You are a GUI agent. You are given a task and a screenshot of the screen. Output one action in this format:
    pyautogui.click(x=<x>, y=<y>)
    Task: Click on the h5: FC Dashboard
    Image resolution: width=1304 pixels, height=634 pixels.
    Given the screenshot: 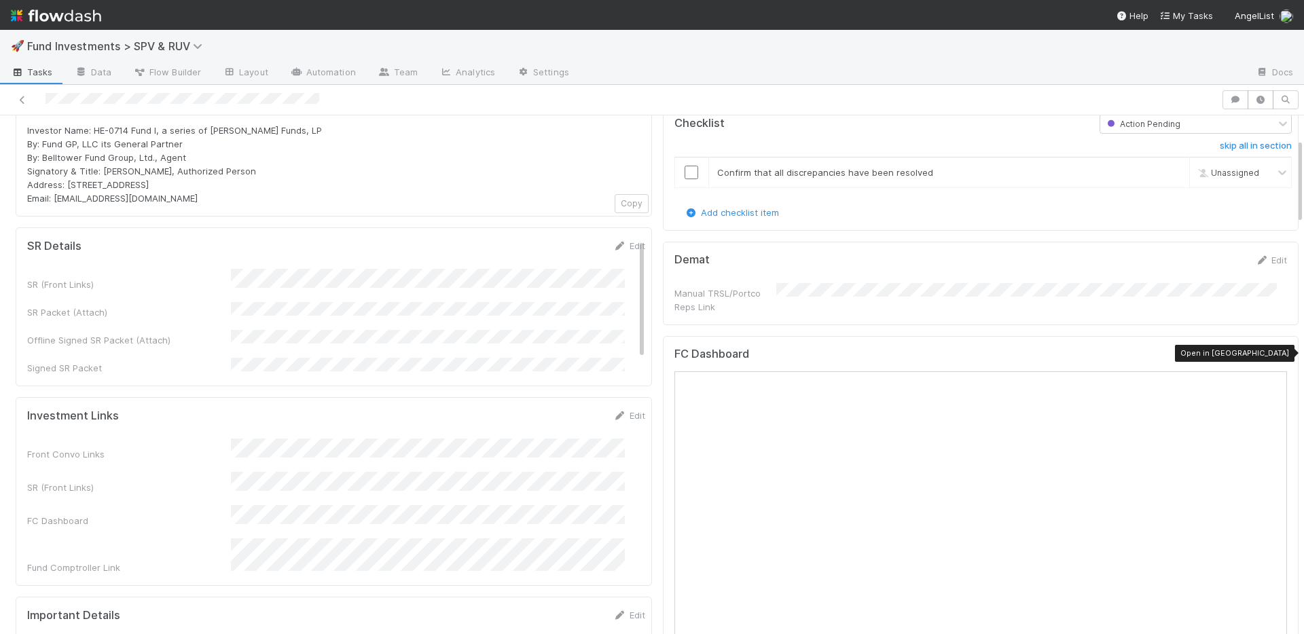 What is the action you would take?
    pyautogui.click(x=712, y=354)
    